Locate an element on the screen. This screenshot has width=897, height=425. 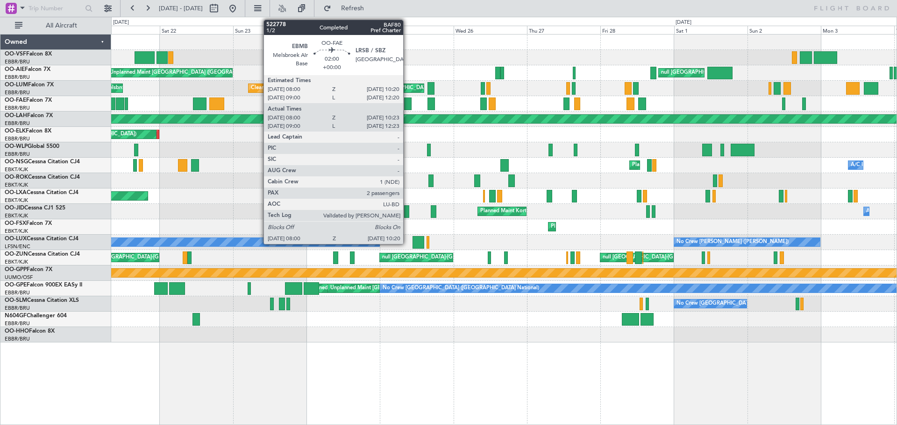
a: OO-SLMCessna Citation XLS is located at coordinates (42, 301).